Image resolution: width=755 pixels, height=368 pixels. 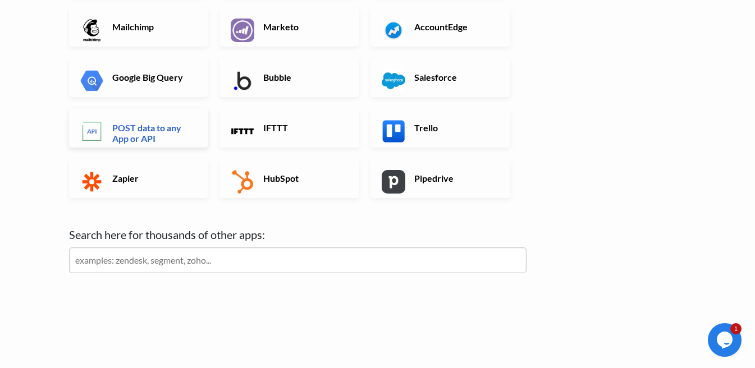 I want to click on a: Trello, so click(x=440, y=128).